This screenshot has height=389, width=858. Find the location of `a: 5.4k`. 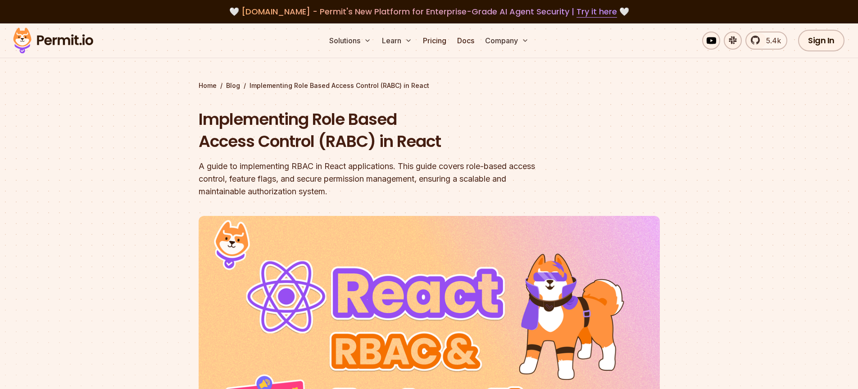

a: 5.4k is located at coordinates (767, 41).